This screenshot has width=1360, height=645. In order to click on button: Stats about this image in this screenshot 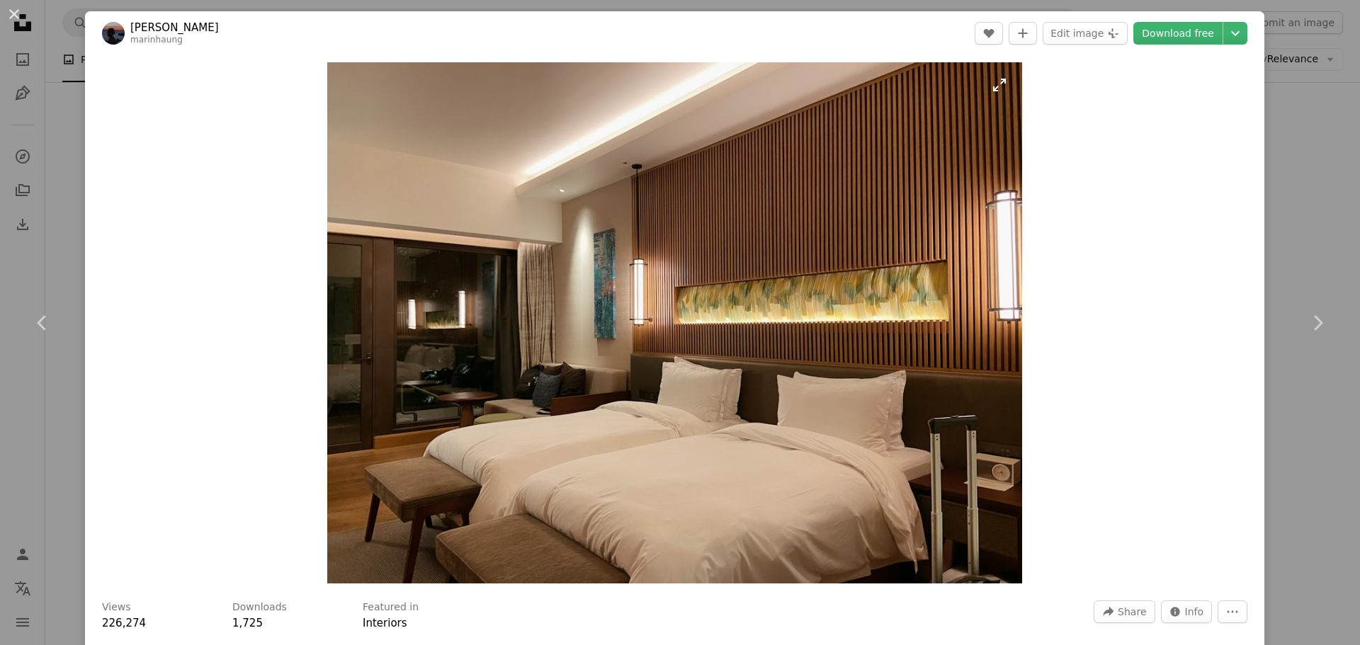, I will do `click(1186, 612)`.